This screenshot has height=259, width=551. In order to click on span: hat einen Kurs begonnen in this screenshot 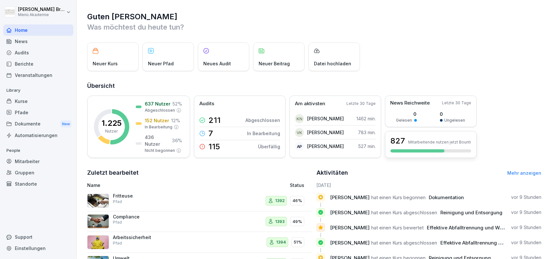, I will do `click(398, 197)`.